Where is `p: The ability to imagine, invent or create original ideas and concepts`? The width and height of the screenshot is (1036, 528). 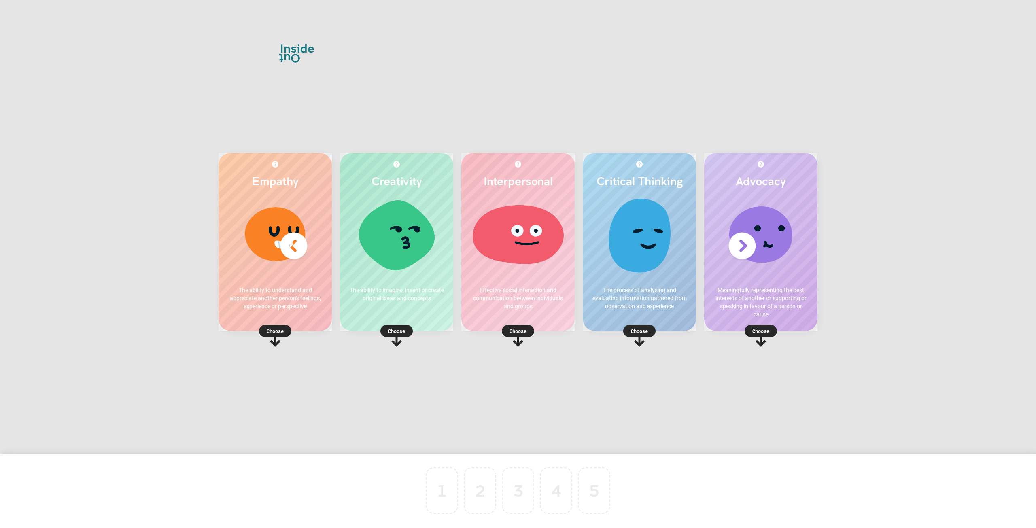
p: The ability to imagine, invent or create original ideas and concepts is located at coordinates (397, 294).